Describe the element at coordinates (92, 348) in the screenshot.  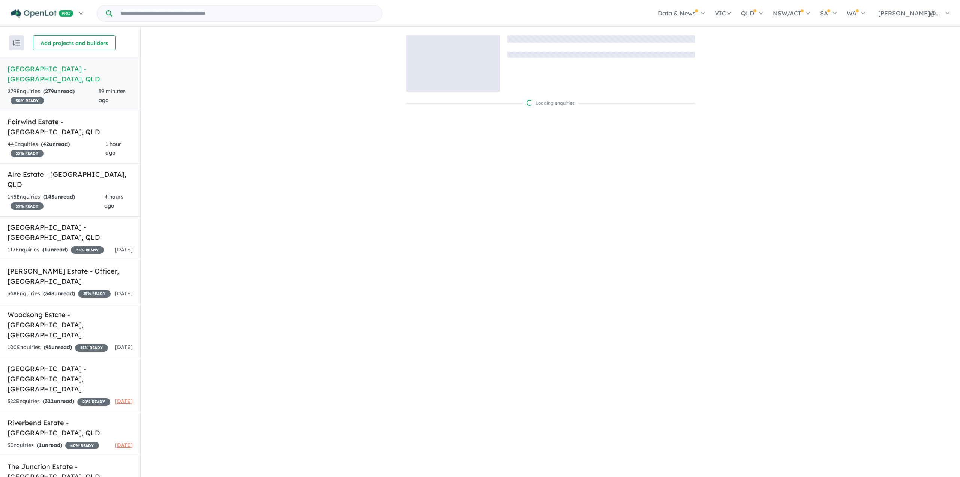
I see `span: 15 % READY` at that location.